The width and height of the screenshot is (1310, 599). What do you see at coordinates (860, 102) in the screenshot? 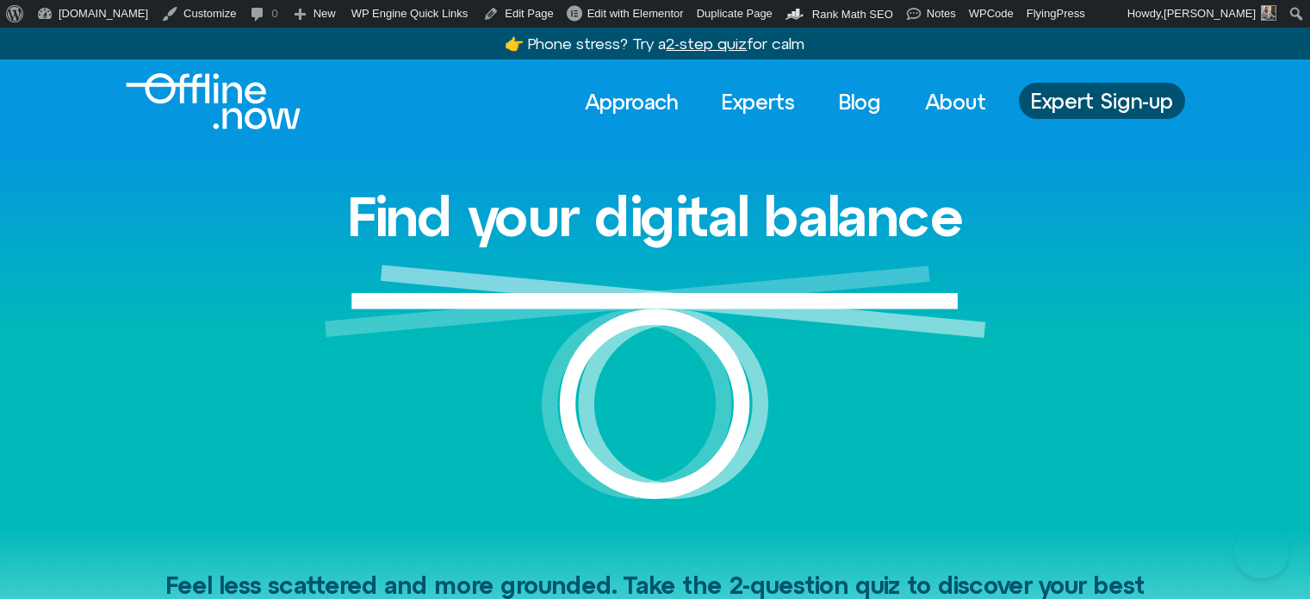
I see `a: Blog` at bounding box center [860, 102].